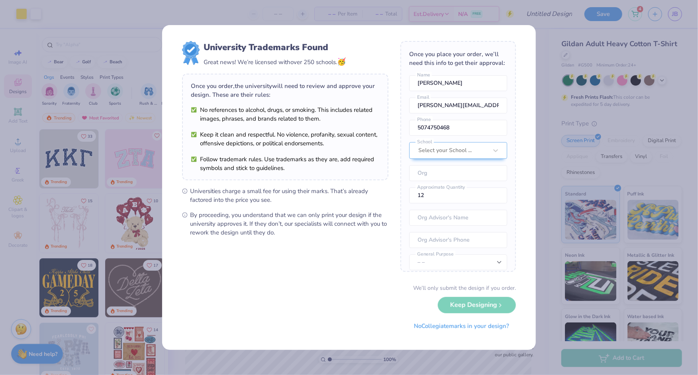  I want to click on div: Once you place your order, we’ll need this info to get their approval:, so click(458, 59).